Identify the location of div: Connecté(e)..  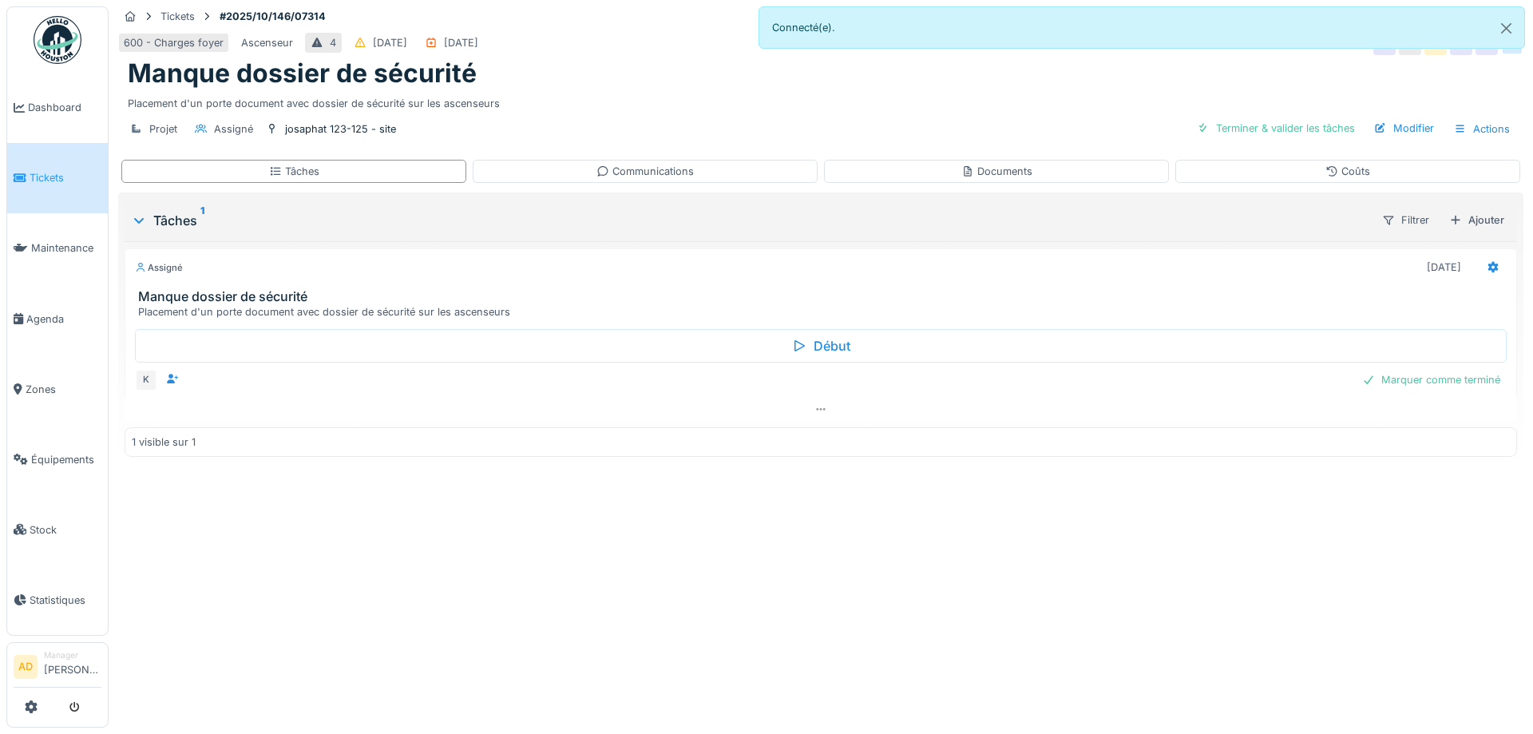
(1142, 27).